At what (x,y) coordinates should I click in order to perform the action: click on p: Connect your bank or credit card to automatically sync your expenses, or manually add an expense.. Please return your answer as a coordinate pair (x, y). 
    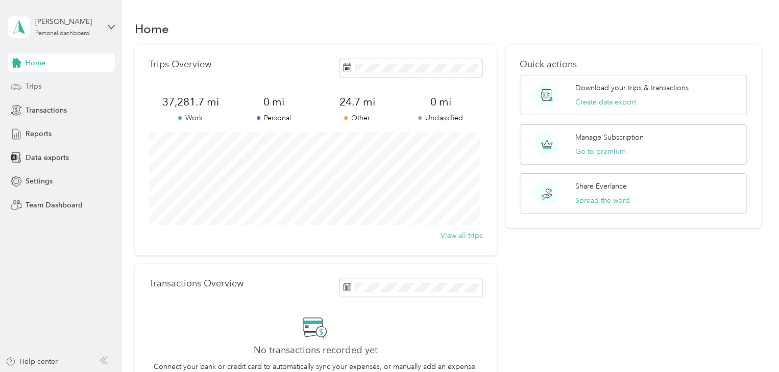
    Looking at the image, I should click on (315, 367).